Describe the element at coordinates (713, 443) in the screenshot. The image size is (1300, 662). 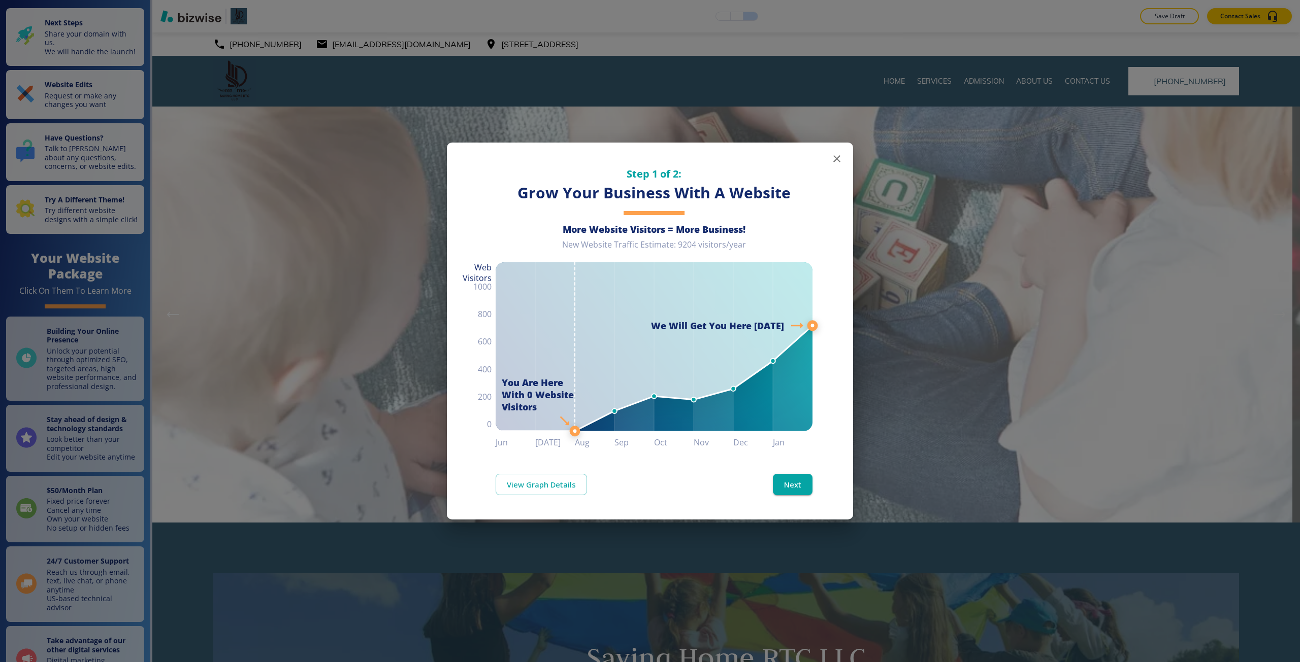
I see `h6: Nov` at that location.